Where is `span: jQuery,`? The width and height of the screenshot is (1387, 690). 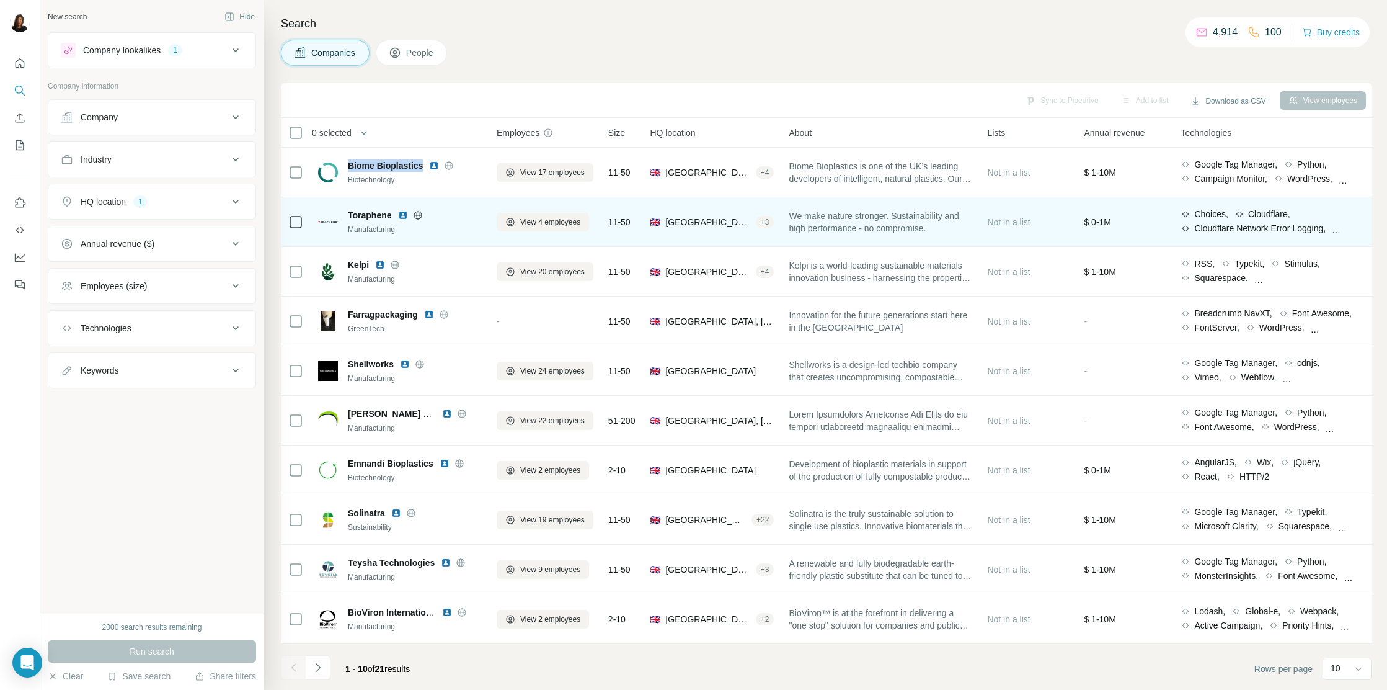 span: jQuery, is located at coordinates (1307, 462).